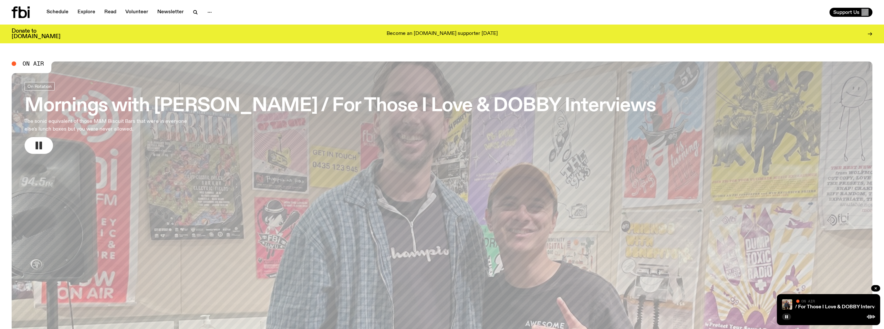  I want to click on button: Support Us, so click(851, 12).